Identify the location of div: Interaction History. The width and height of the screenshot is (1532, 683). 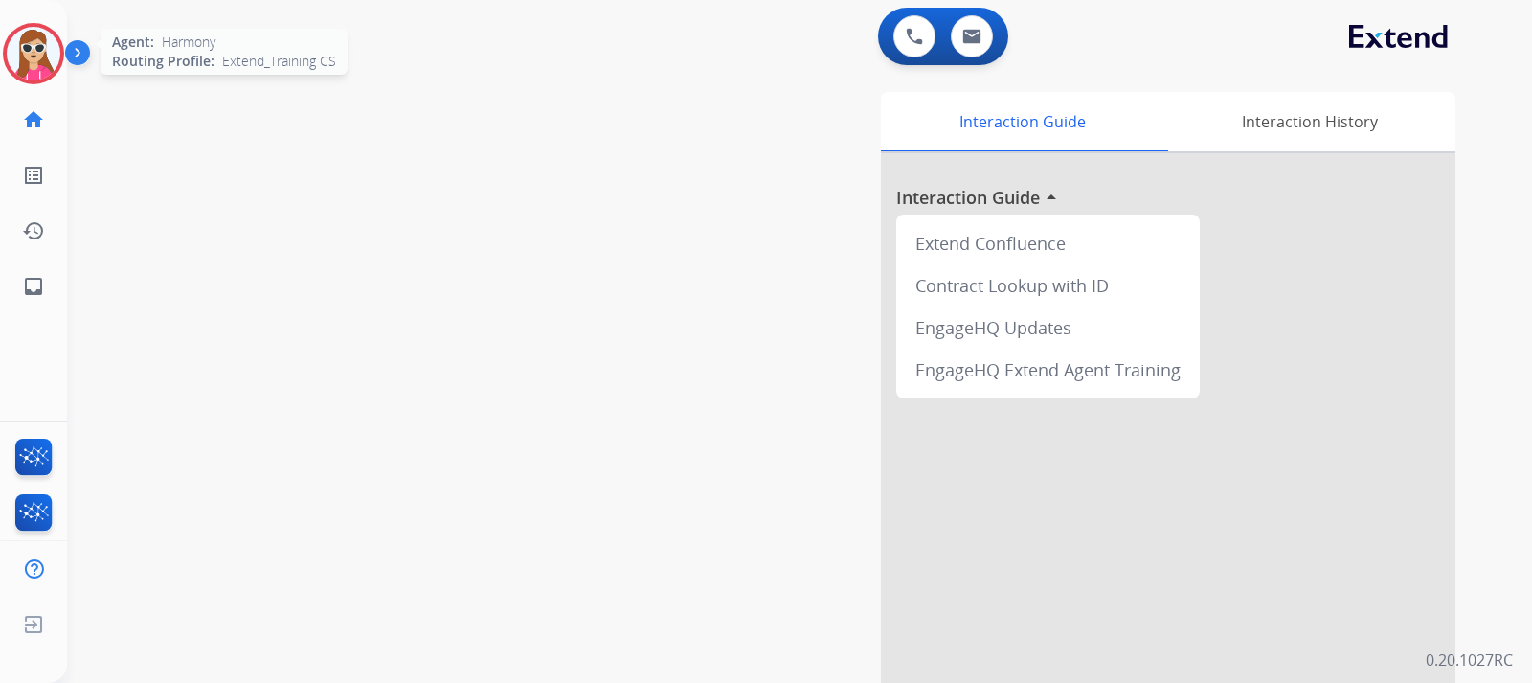
(1309, 122).